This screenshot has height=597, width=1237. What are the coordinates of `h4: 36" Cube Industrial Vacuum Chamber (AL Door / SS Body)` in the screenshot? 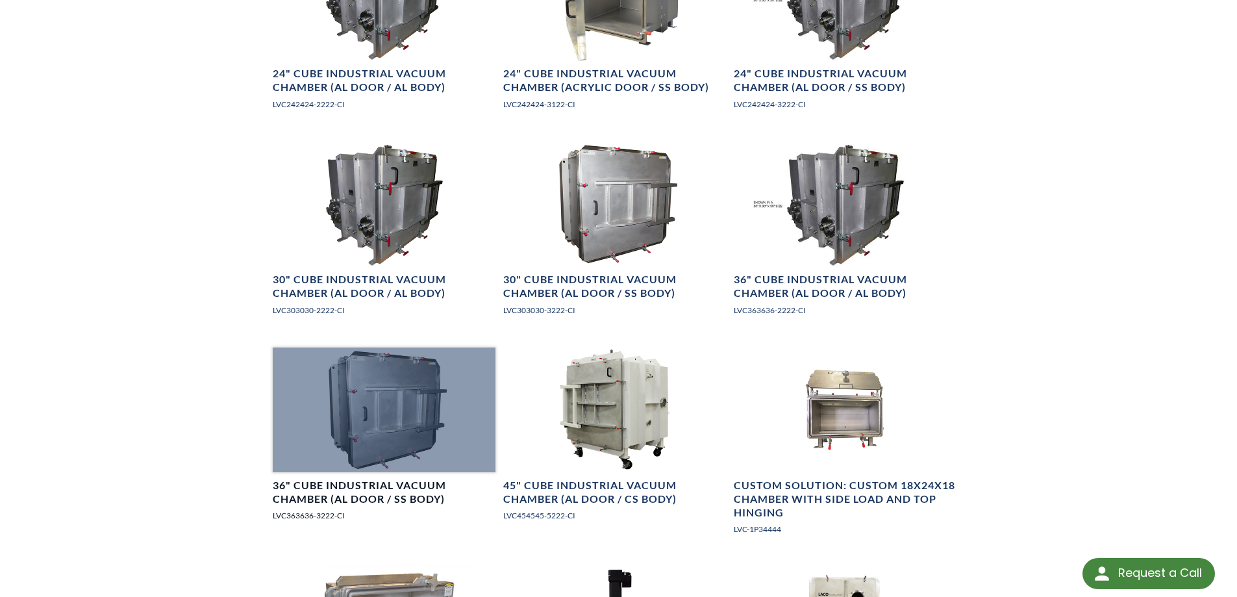 It's located at (384, 492).